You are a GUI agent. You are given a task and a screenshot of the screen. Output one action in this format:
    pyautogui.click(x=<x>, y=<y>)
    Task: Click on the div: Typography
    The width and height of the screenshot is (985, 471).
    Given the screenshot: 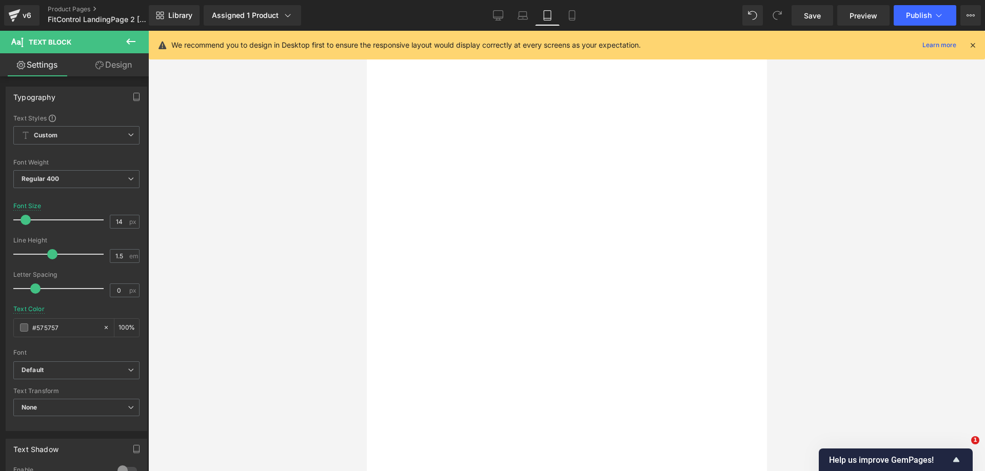 What is the action you would take?
    pyautogui.click(x=34, y=94)
    